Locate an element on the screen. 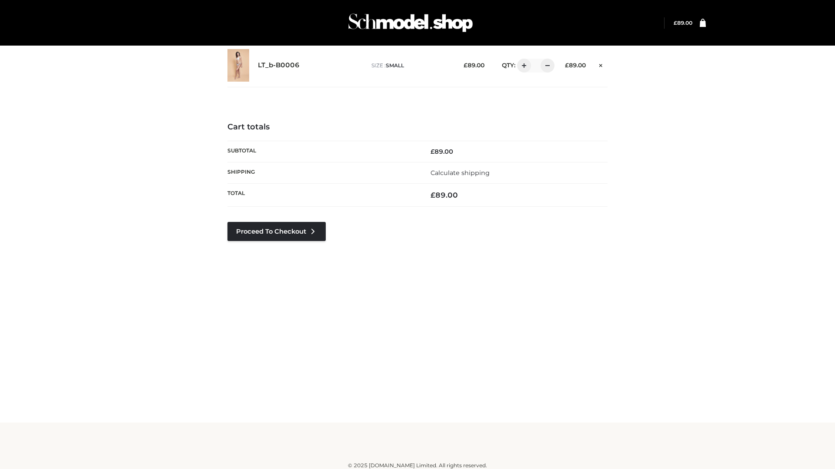  a: Remove this item is located at coordinates (601, 64).